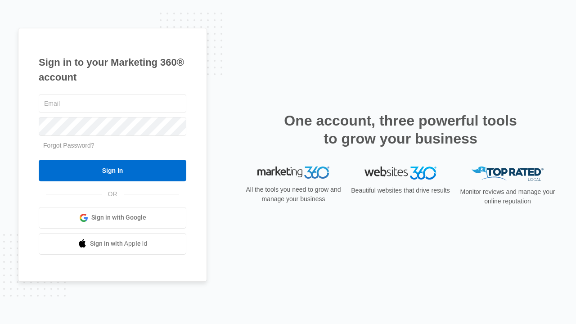  I want to click on input: Sign In, so click(112, 170).